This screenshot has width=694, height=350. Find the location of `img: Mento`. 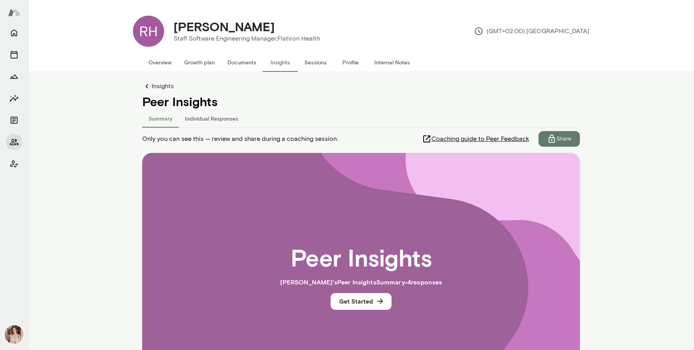

img: Mento is located at coordinates (14, 12).